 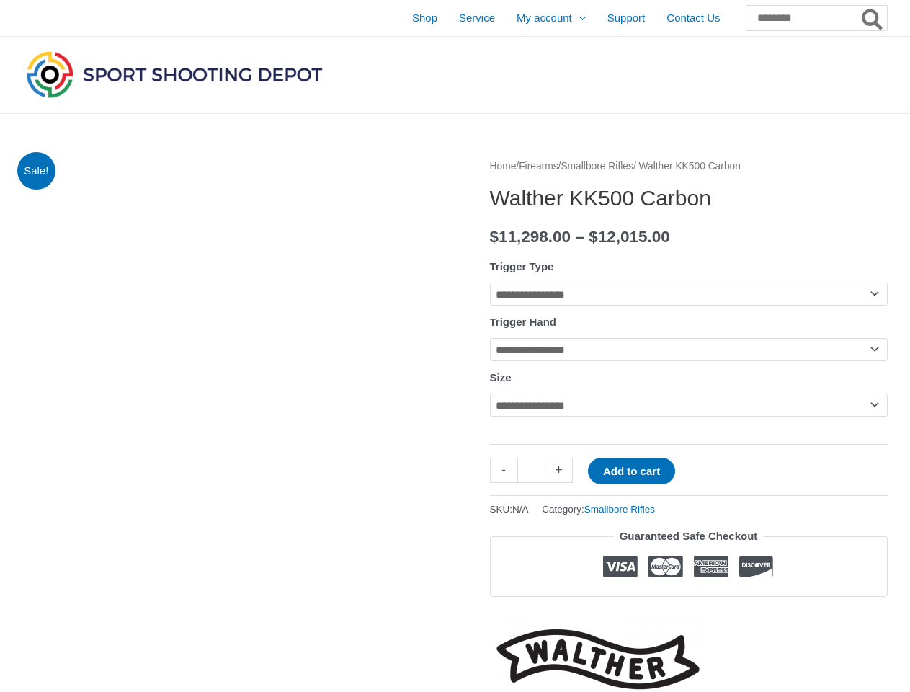 What do you see at coordinates (531, 470) in the screenshot?
I see `input: Product quantity` at bounding box center [531, 470].